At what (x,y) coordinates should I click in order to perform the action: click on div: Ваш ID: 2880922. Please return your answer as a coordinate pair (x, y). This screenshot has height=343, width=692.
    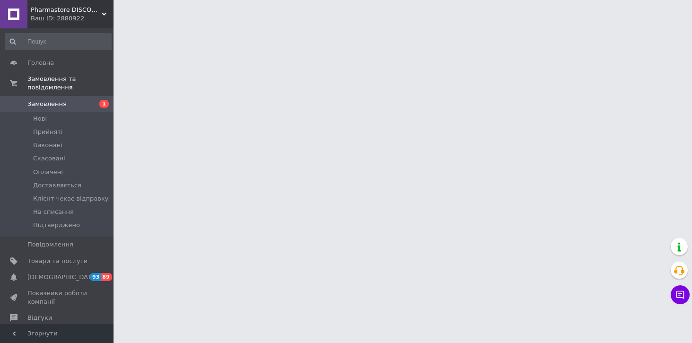
    Looking at the image, I should click on (72, 18).